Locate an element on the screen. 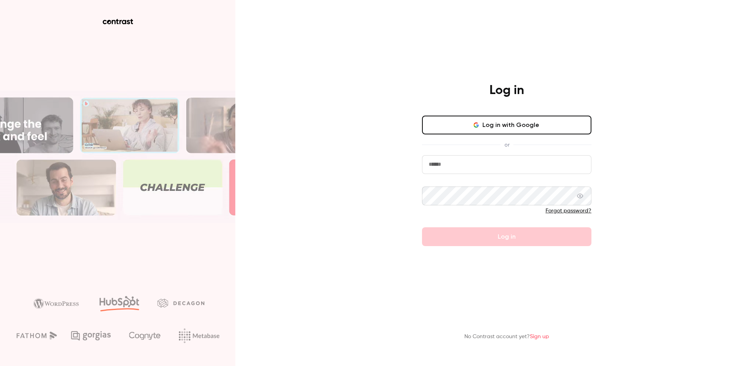  span: or is located at coordinates (507, 145).